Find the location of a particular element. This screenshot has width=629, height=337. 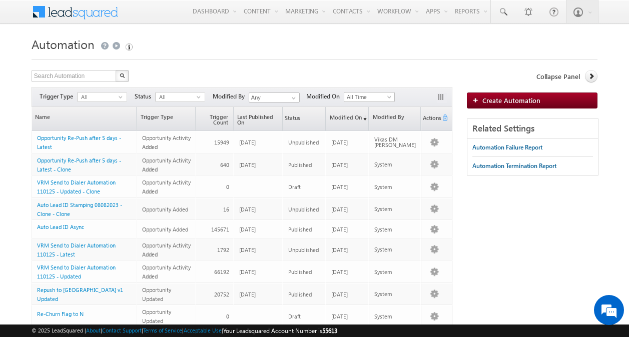

input: Type to Search is located at coordinates (274, 98).